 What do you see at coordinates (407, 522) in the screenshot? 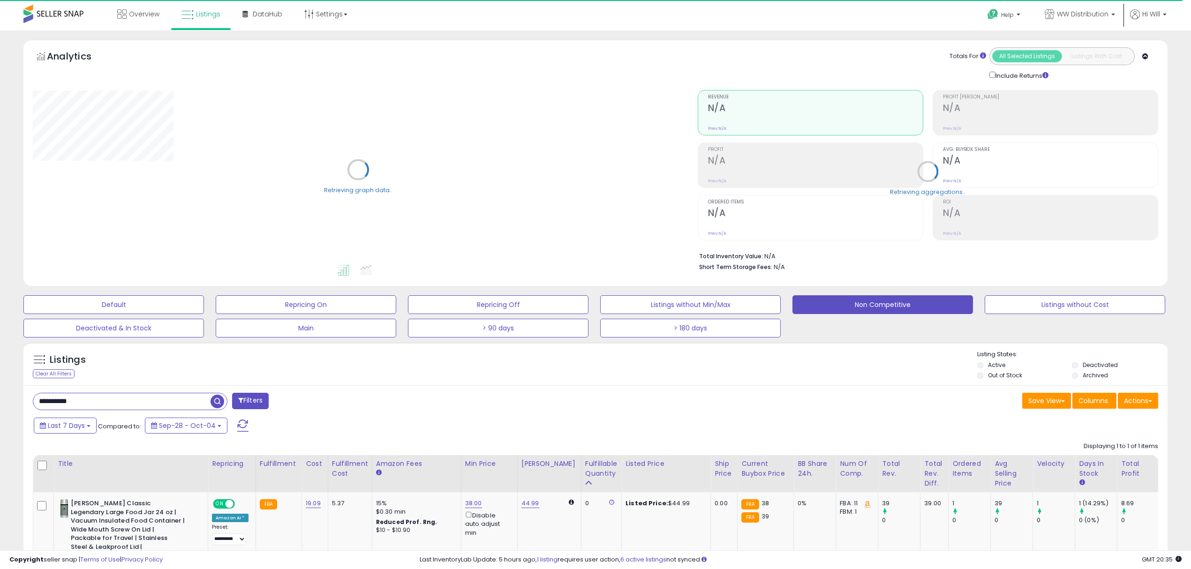
I see `b: Reduced Prof. Rng.` at bounding box center [407, 522].